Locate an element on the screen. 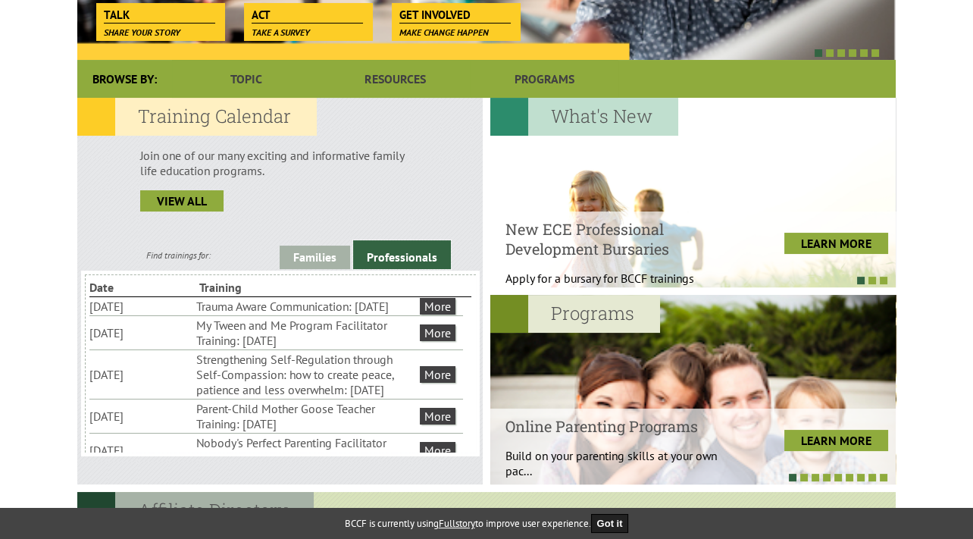  a: Fullstory is located at coordinates (457, 523).